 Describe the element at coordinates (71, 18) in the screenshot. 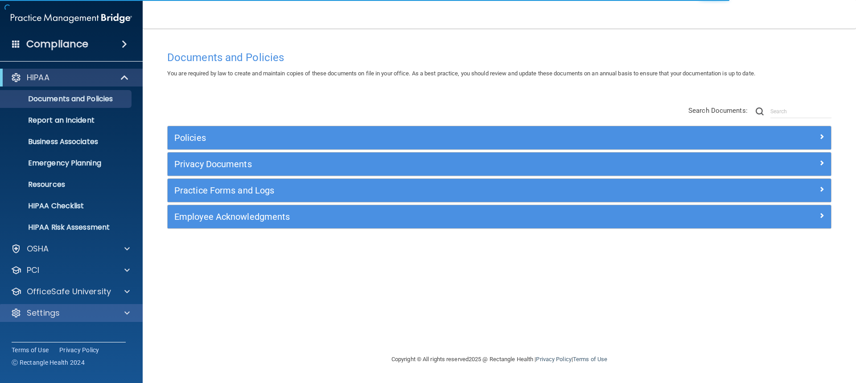

I see `img: PMB logo` at that location.